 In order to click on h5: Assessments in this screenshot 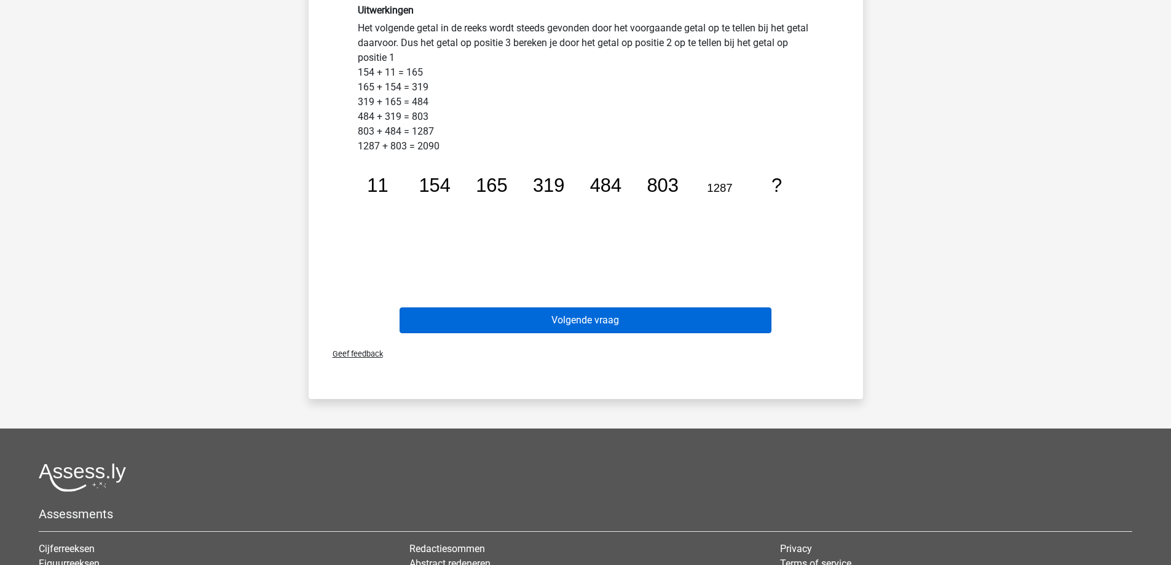, I will do `click(585, 514)`.